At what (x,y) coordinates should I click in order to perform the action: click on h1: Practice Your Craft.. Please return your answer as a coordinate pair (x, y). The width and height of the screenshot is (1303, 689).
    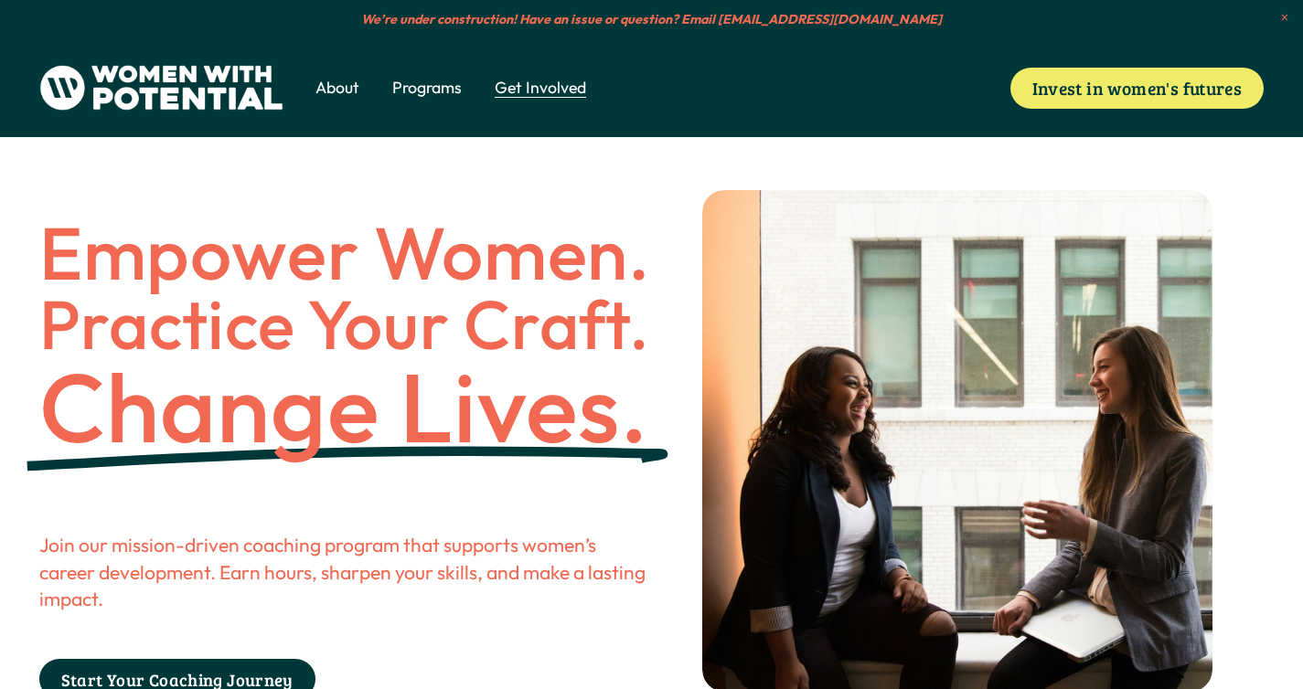
    Looking at the image, I should click on (345, 324).